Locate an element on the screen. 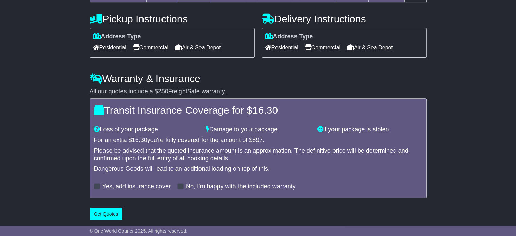  h4: Transit Insurance Coverage for $ is located at coordinates (258, 110).